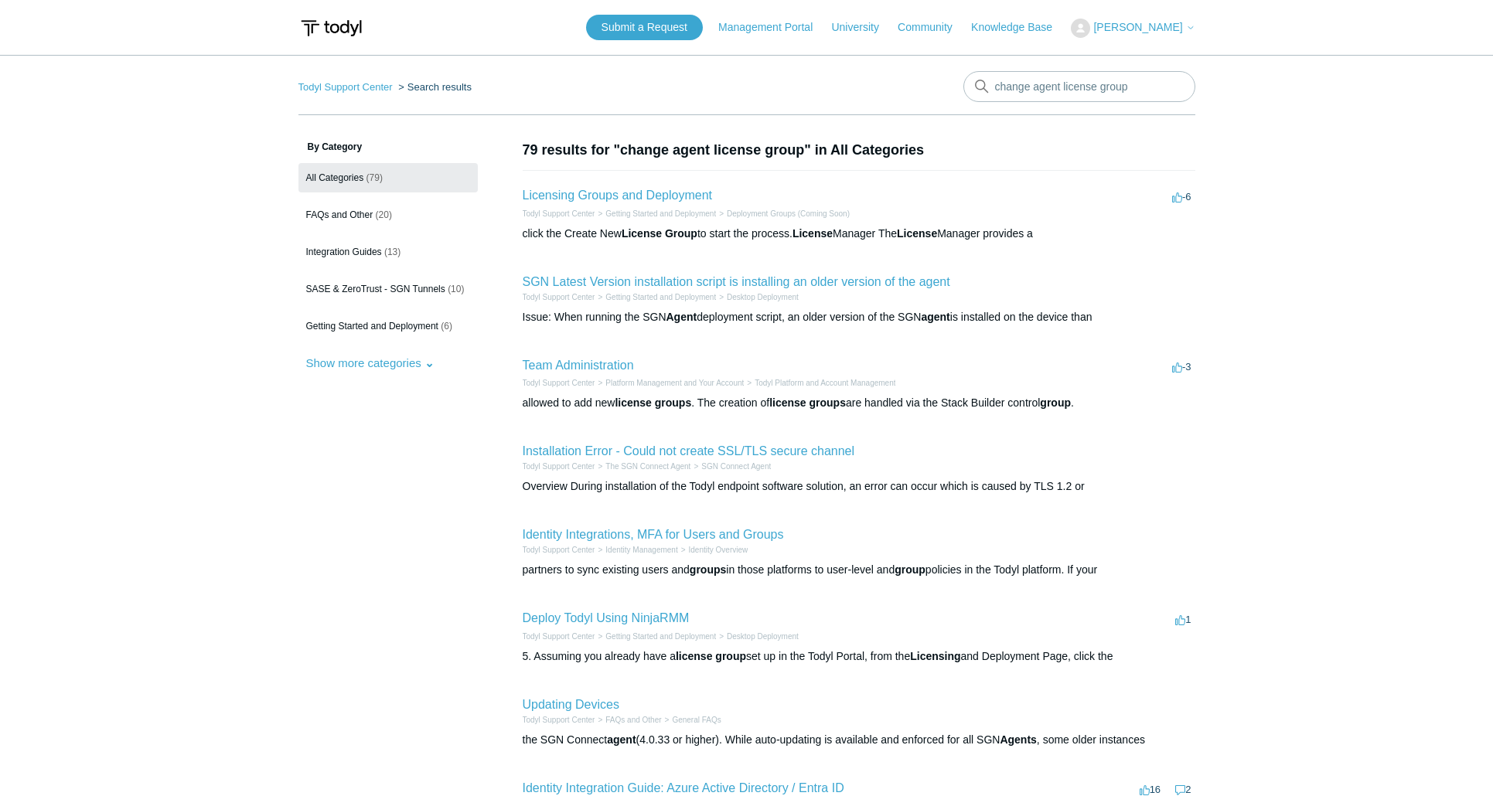 The image size is (1493, 796). Describe the element at coordinates (934, 656) in the screenshot. I see `em: Licensing` at that location.